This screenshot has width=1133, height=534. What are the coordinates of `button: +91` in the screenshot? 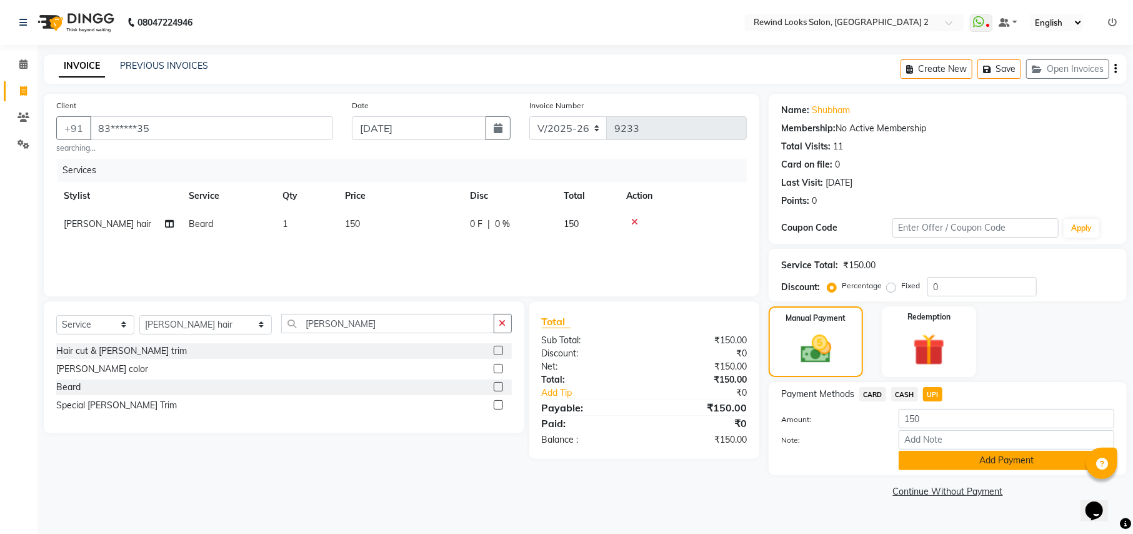 It's located at (74, 128).